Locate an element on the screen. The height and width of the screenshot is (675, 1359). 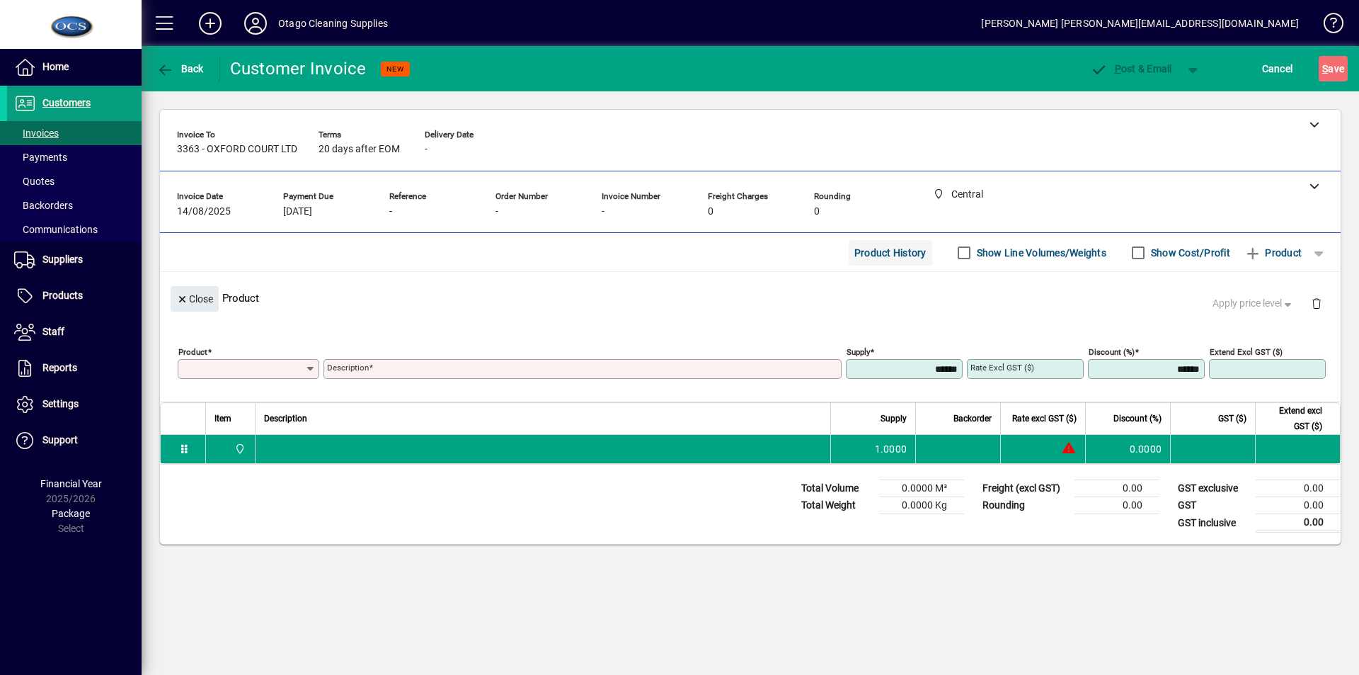
span: Central is located at coordinates (239, 449).